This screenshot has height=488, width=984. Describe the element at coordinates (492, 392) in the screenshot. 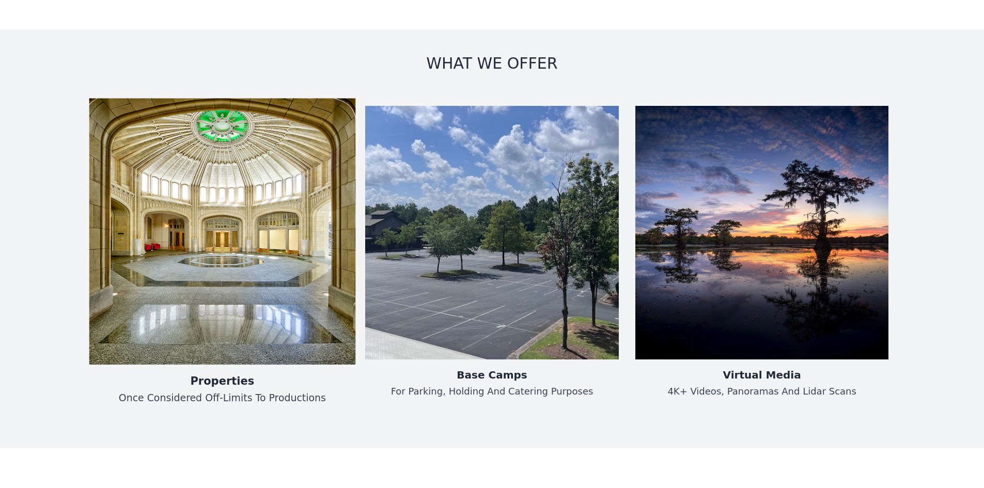

I see `p: for parking, holding and catering purposes` at that location.